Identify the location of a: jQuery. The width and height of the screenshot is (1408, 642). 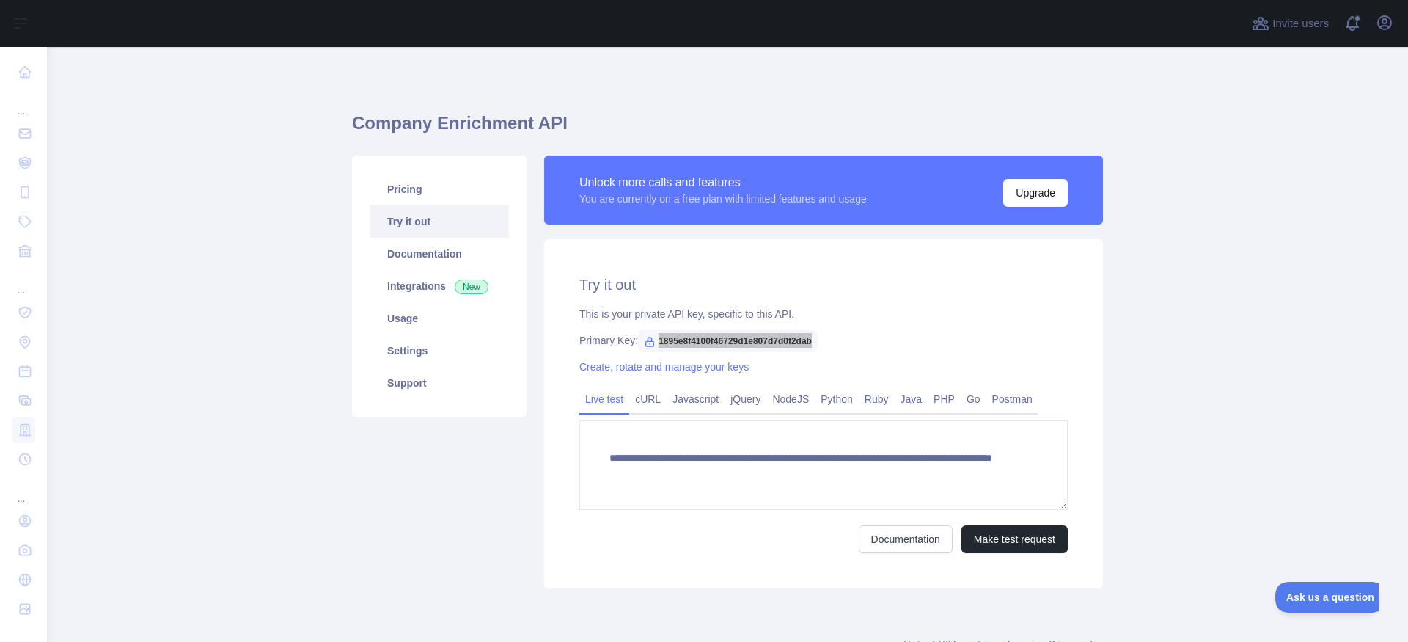
(745, 399).